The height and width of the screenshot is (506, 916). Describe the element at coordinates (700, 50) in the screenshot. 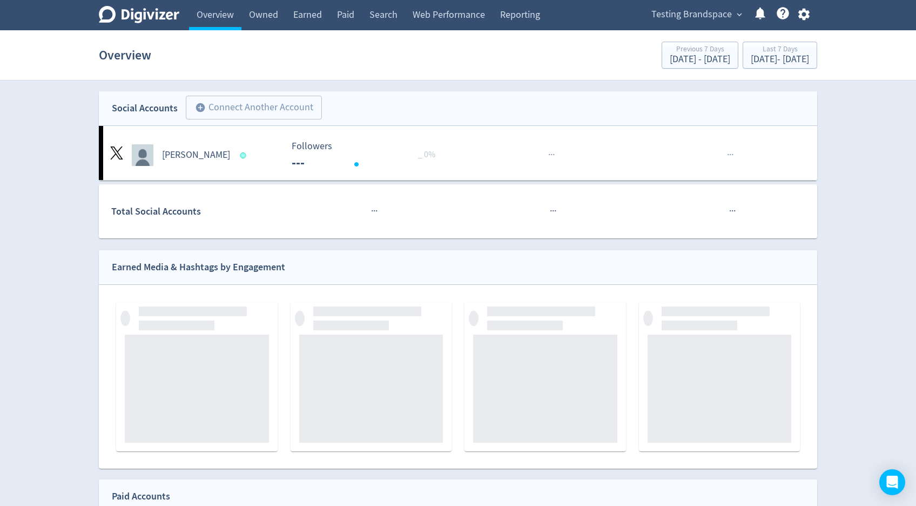

I see `div: Previous 7 Days` at that location.